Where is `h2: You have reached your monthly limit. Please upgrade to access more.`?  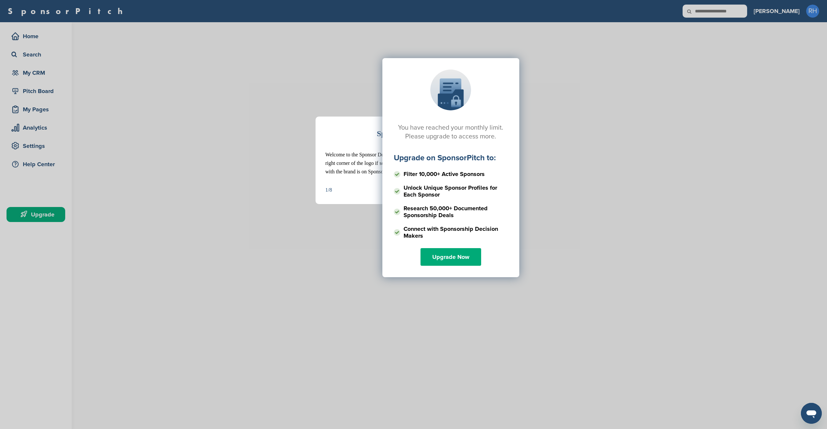
h2: You have reached your monthly limit. Please upgrade to access more. is located at coordinates (451, 132).